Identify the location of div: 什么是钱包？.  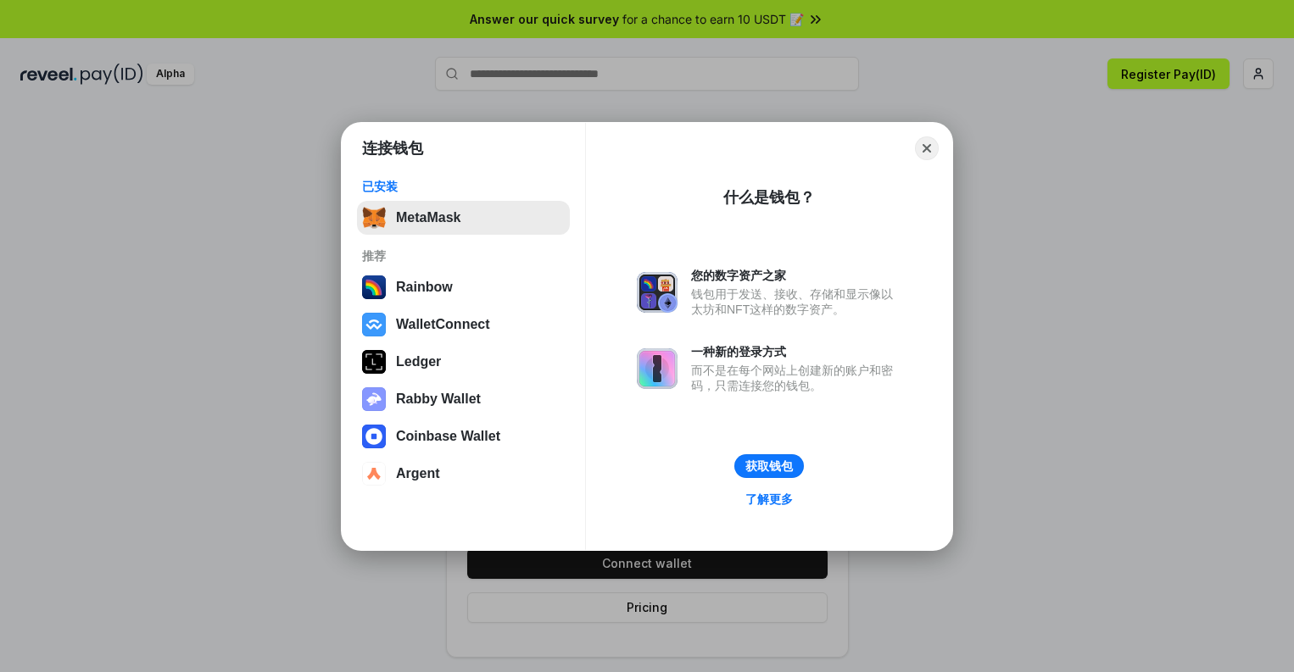
(769, 198).